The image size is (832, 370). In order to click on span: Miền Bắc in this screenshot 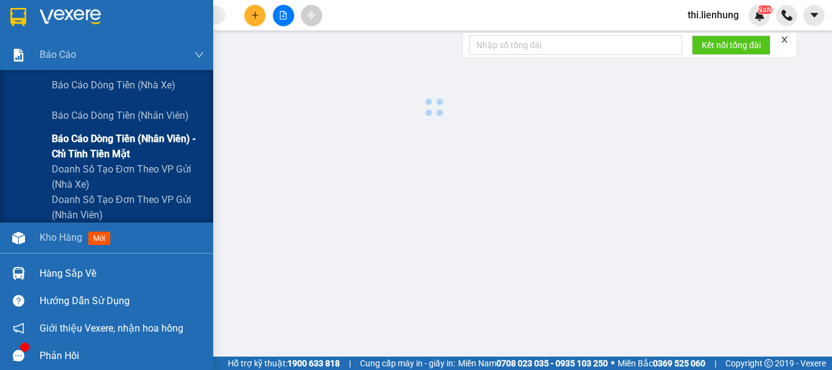, I will do `click(661, 363)`.